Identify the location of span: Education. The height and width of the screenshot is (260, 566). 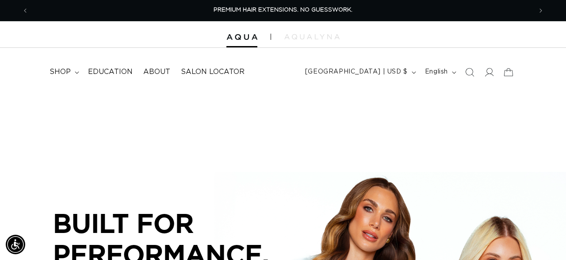
(110, 72).